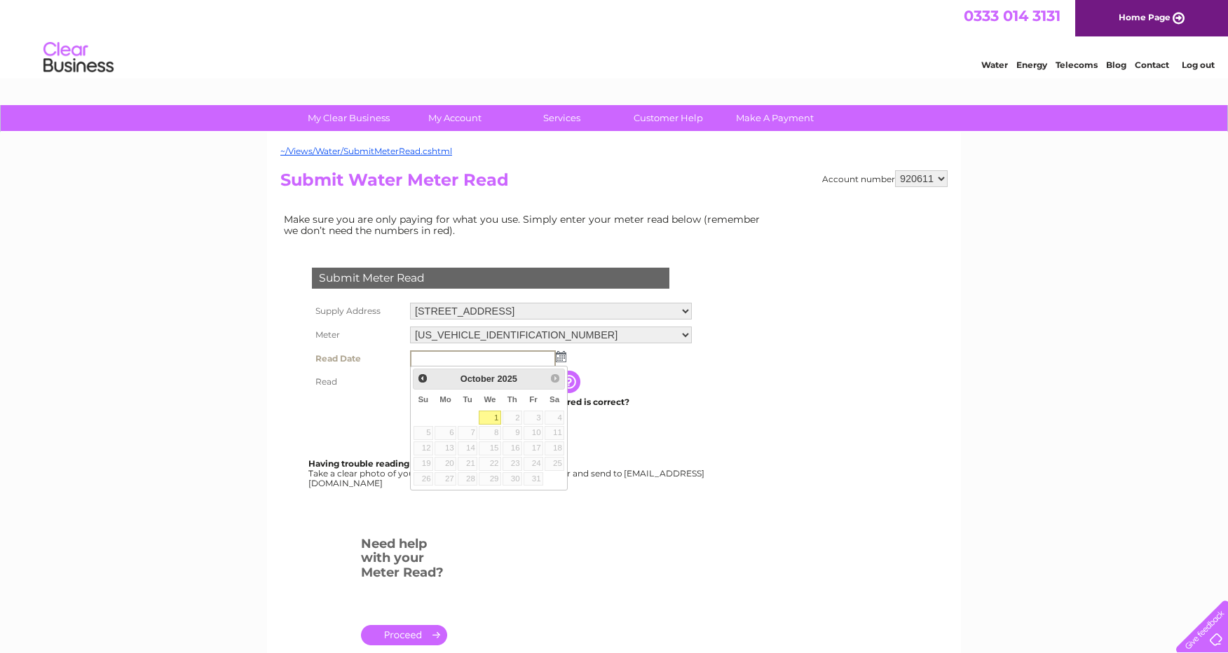  I want to click on span: October, so click(477, 378).